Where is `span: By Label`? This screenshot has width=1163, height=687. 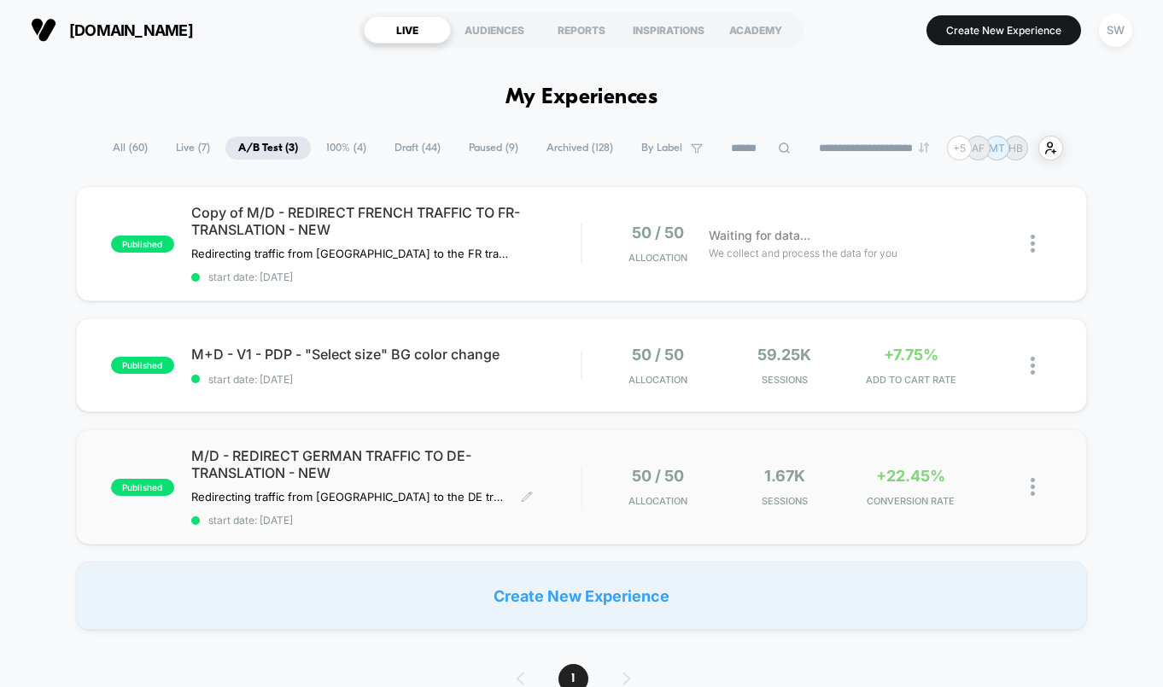 span: By Label is located at coordinates (662, 148).